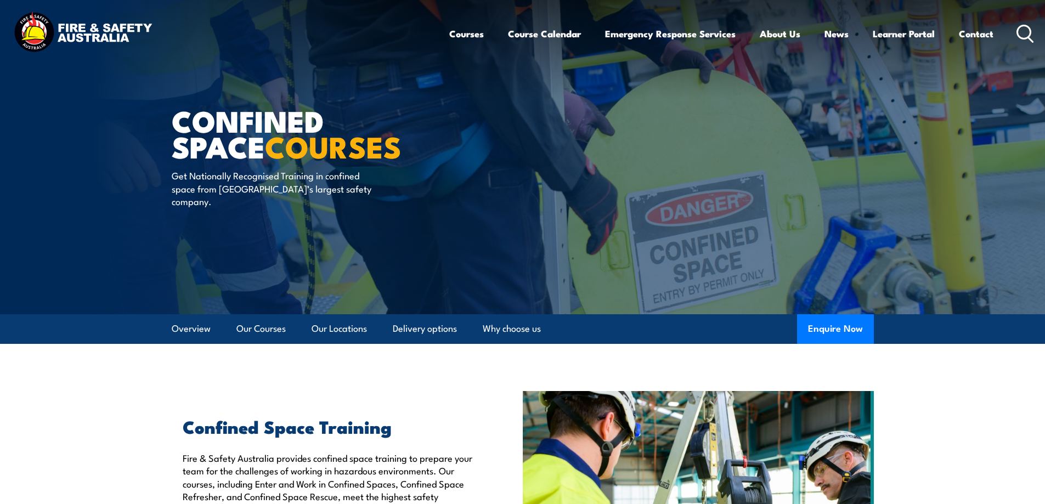  I want to click on a: Emergency Response Services, so click(670, 33).